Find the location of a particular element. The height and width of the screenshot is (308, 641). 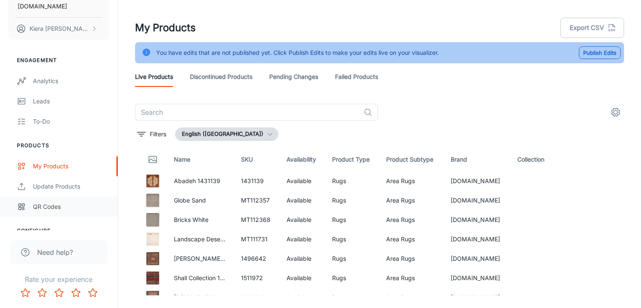

td: MT112368 is located at coordinates (257, 220).